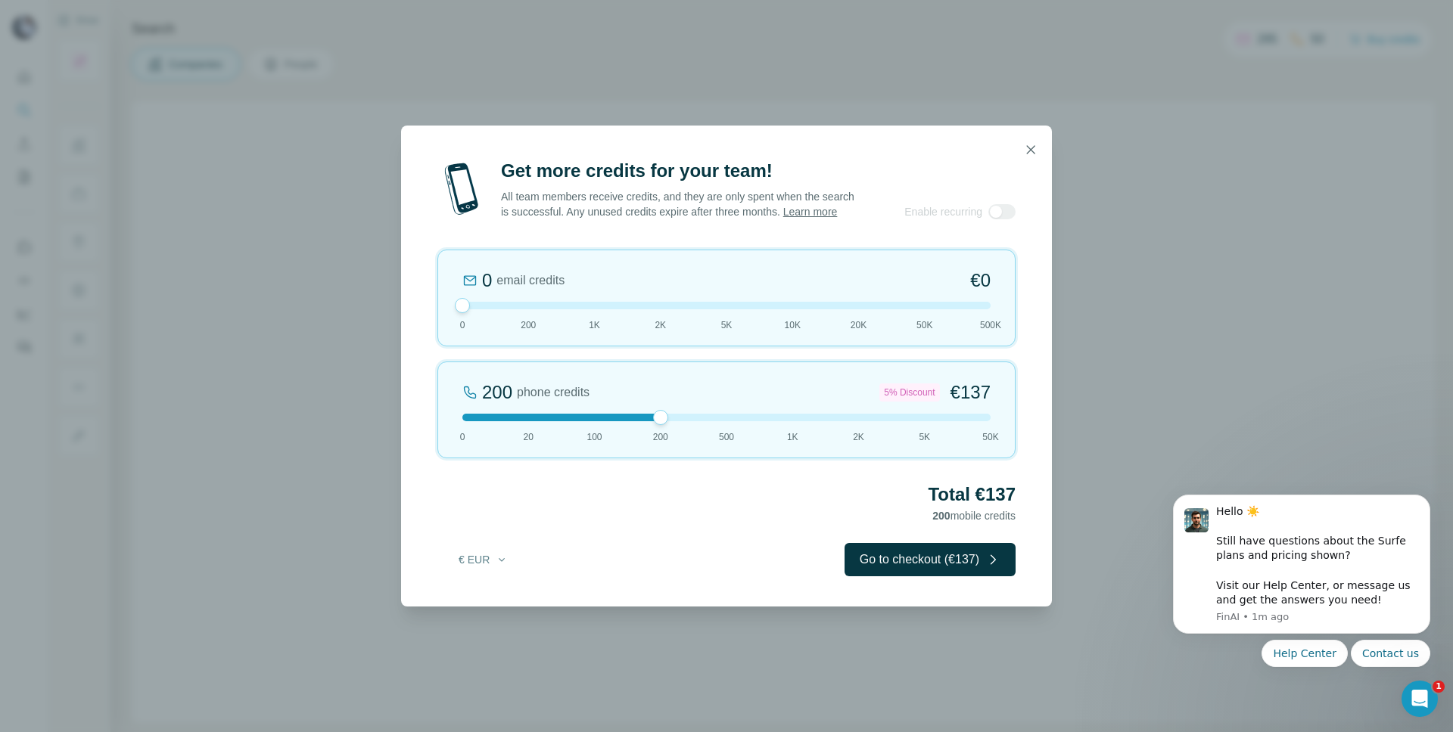 This screenshot has width=1453, height=732. I want to click on span: 1, so click(1438, 687).